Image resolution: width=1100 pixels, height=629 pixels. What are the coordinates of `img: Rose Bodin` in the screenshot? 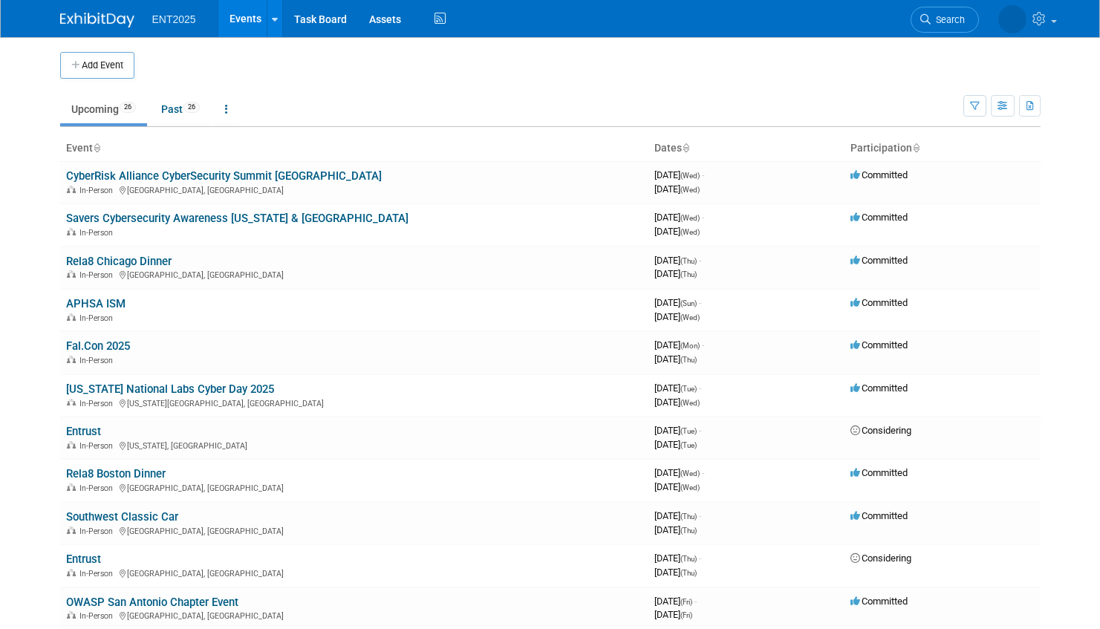 It's located at (1013, 19).